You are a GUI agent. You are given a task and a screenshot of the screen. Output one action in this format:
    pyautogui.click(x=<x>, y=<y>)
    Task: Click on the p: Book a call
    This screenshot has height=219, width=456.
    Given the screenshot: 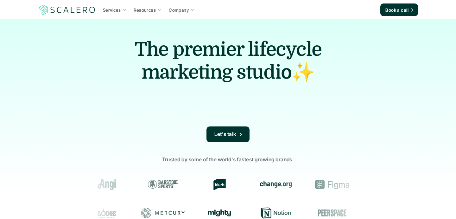 What is the action you would take?
    pyautogui.click(x=397, y=10)
    